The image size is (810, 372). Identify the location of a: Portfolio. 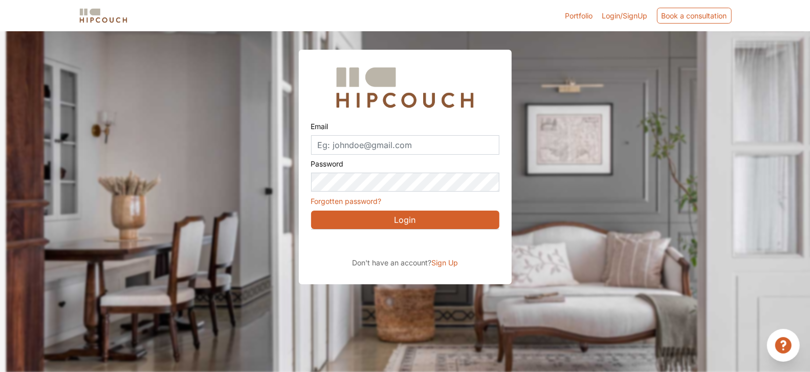
(579, 15).